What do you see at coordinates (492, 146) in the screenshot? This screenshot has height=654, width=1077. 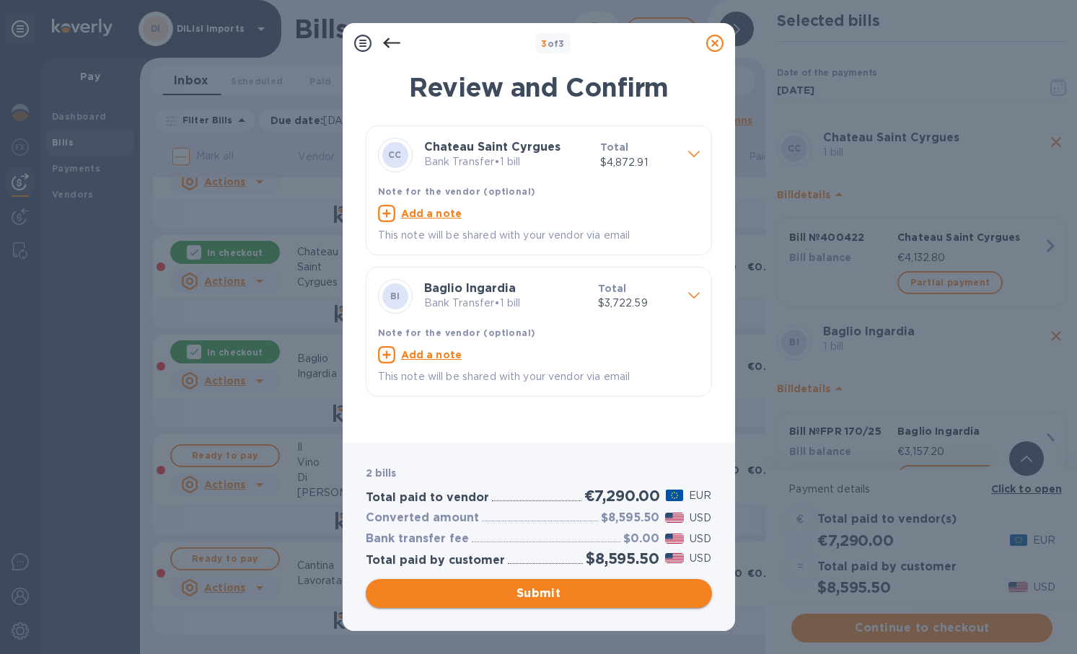 I see `b: Chateau Saint Cyrgues` at bounding box center [492, 146].